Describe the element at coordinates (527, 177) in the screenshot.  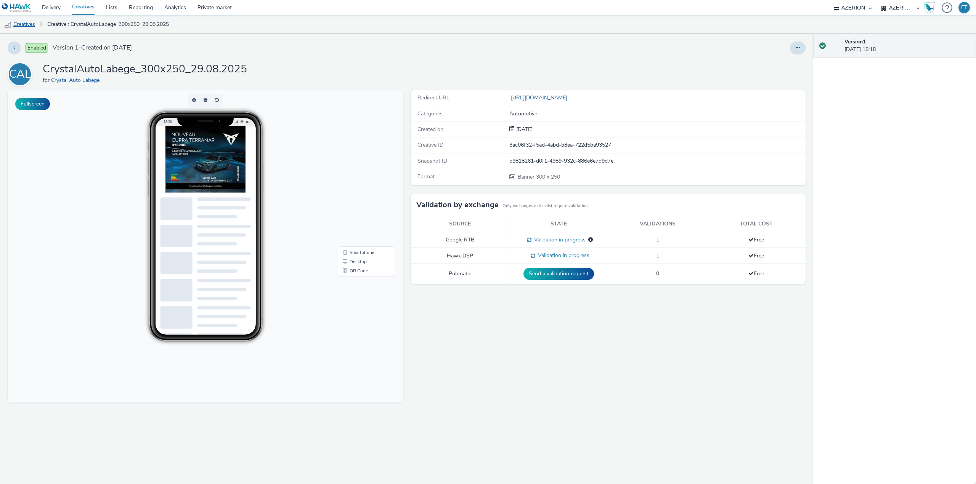
I see `span: Banner` at that location.